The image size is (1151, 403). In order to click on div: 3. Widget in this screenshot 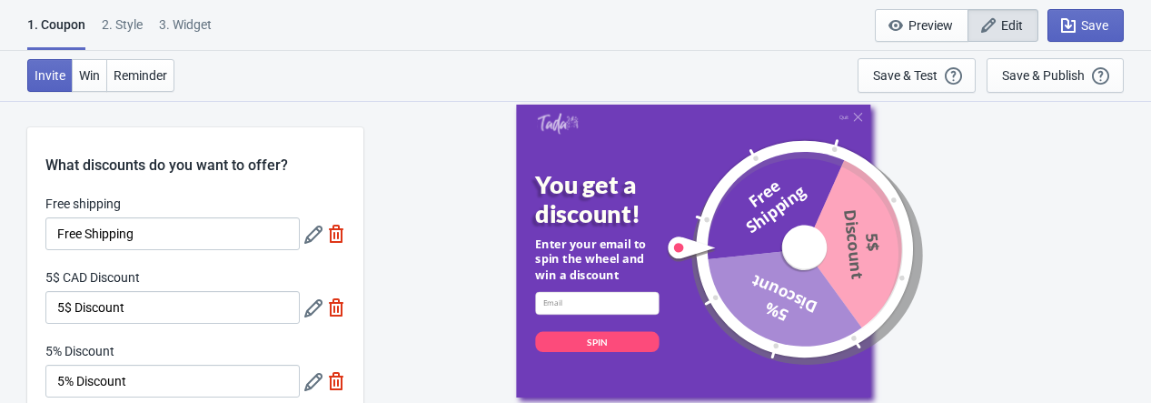, I will do `click(185, 31)`.